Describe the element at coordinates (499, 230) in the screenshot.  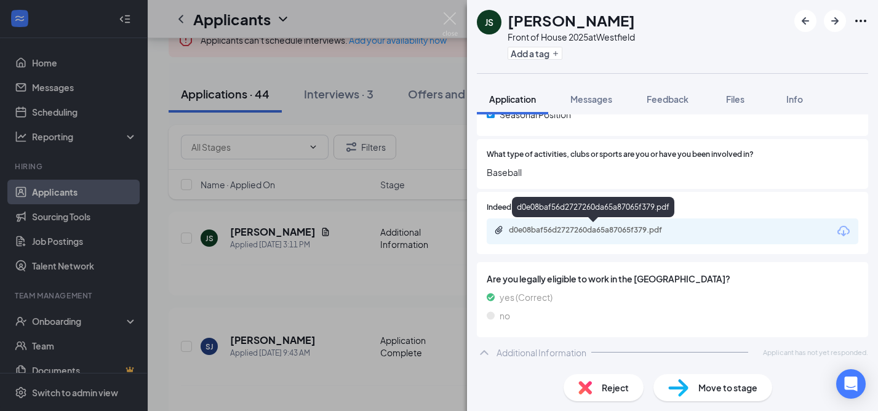
I see `svg: Paperclip` at that location.